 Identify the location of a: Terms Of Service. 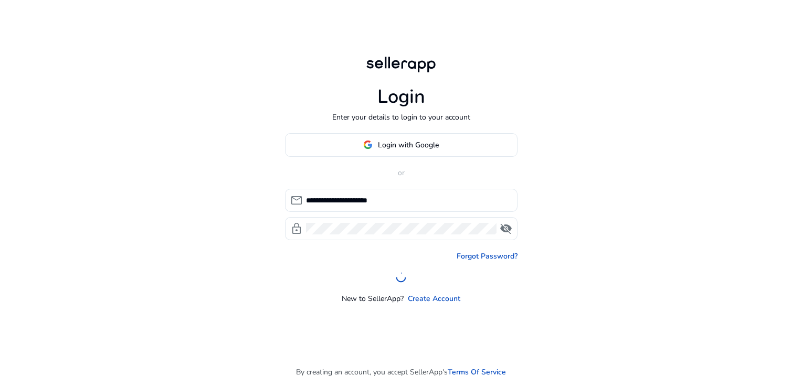
(477, 372).